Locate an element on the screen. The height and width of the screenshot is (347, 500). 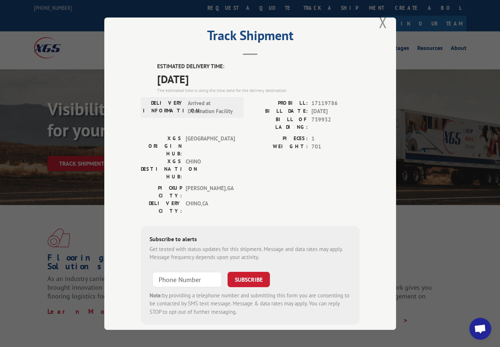
span: CHINO , CA is located at coordinates (210, 207).